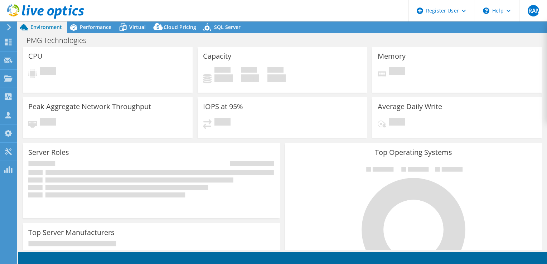 The image size is (547, 264). What do you see at coordinates (95, 27) in the screenshot?
I see `span: Performance` at bounding box center [95, 27].